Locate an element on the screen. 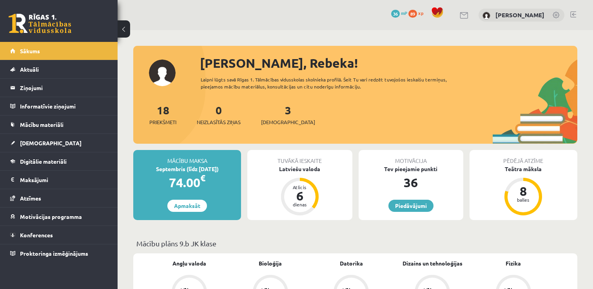 Image resolution: width=593 pixels, height=289 pixels. div: Laipni lūgts savā Rīgas 1. Tālmācības vidusskolas skolnieka profilā. Šeit Tu vari redzēt tuvojošo... is located at coordinates (334, 83).